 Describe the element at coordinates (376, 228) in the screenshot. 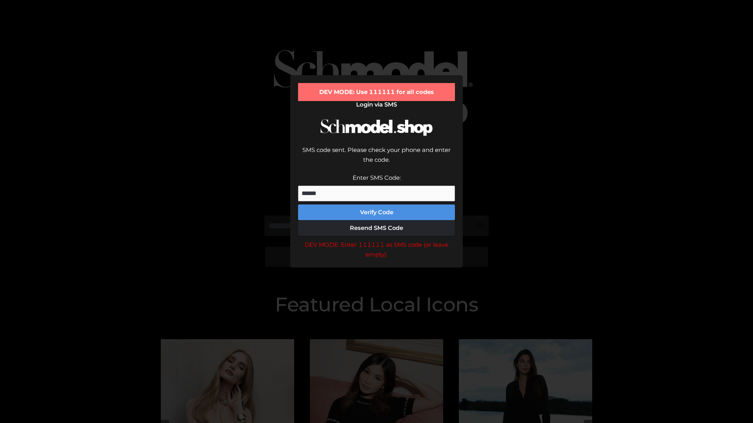

I see `button: Resend SMS Code` at that location.